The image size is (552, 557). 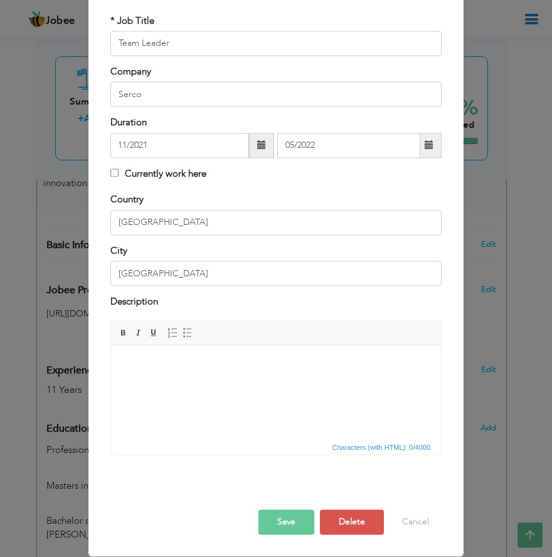 What do you see at coordinates (124, 334) in the screenshot?
I see `a: Bold` at bounding box center [124, 334].